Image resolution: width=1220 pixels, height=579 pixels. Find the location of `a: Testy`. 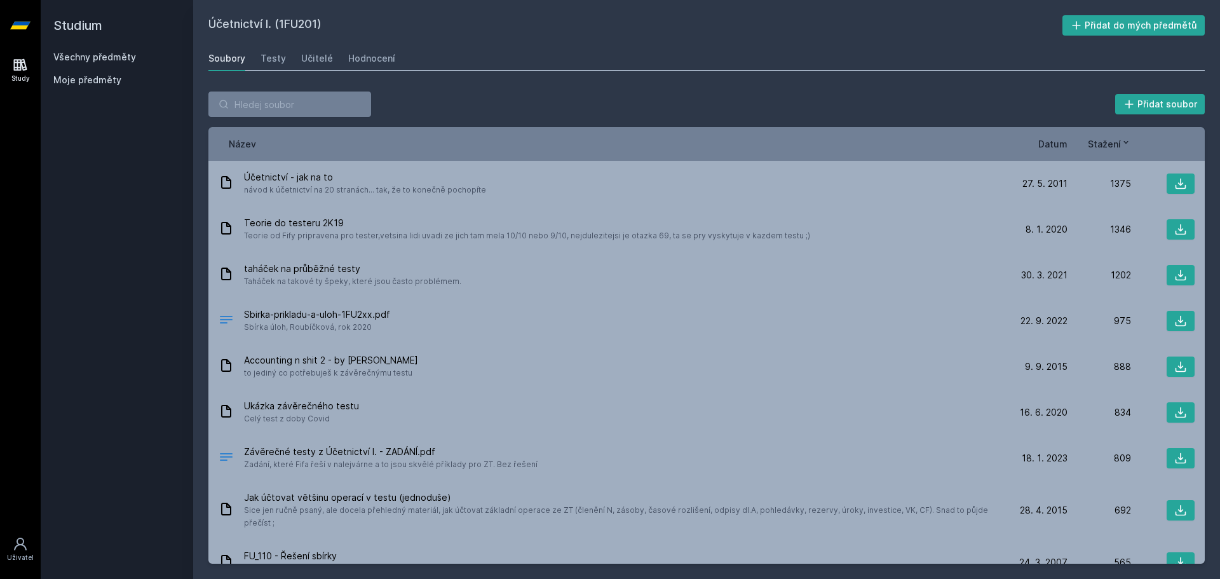

a: Testy is located at coordinates (273, 58).